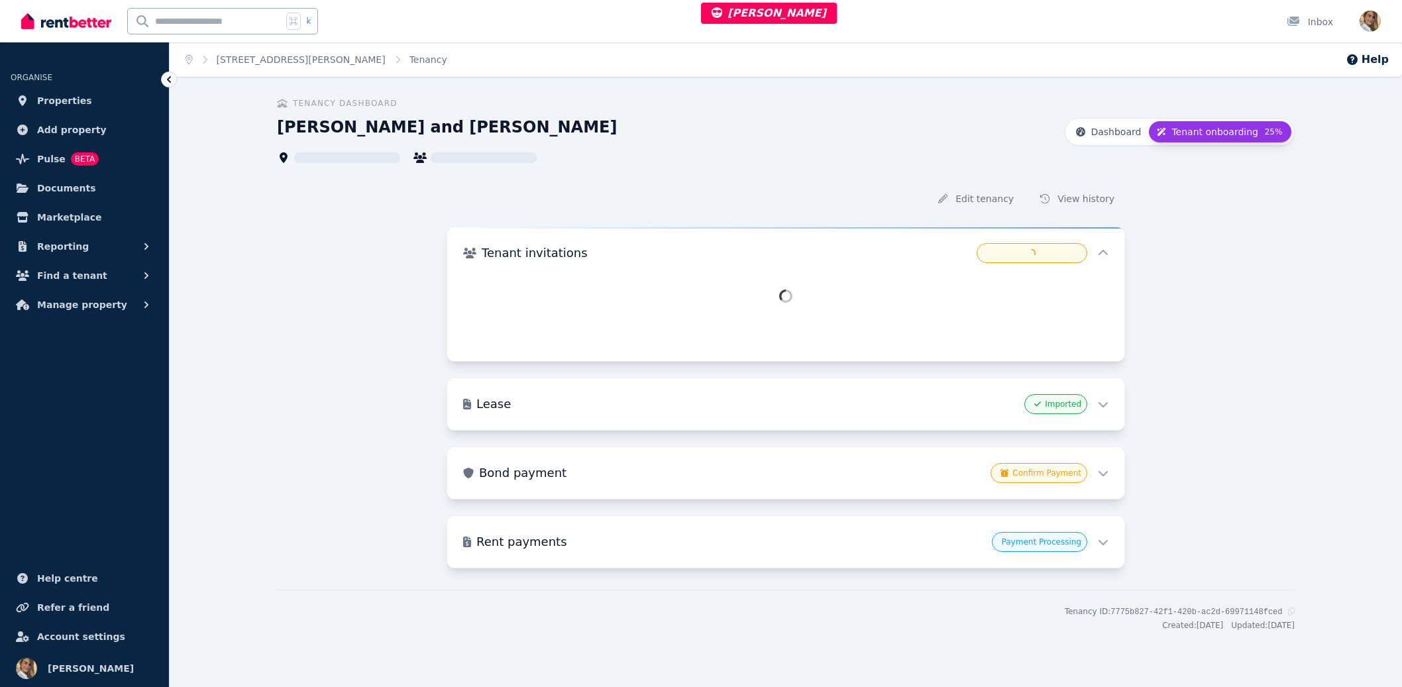 The height and width of the screenshot is (687, 1402). I want to click on span: Tenant onboarding, so click(1214, 132).